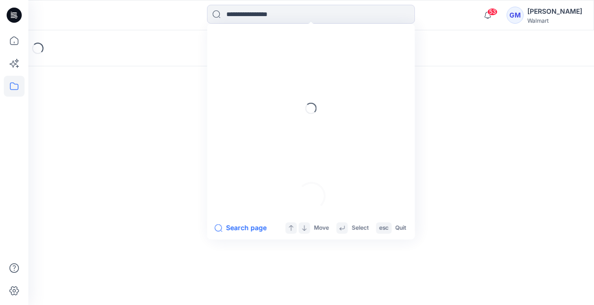 This screenshot has width=594, height=305. Describe the element at coordinates (401, 227) in the screenshot. I see `p: Quit` at that location.